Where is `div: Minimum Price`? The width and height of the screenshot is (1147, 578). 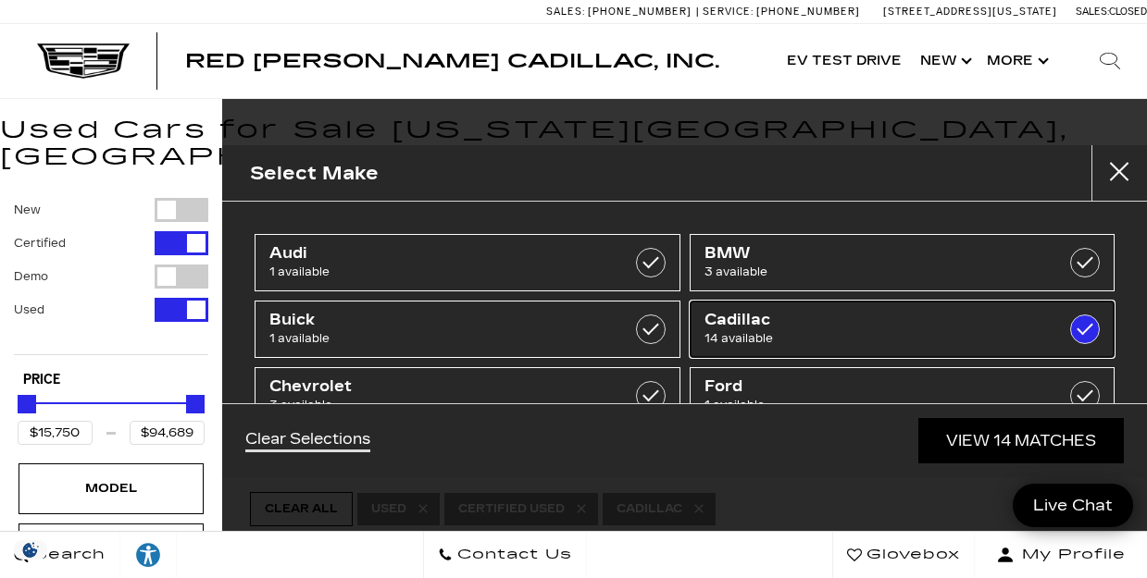
div: Minimum Price is located at coordinates (27, 404).